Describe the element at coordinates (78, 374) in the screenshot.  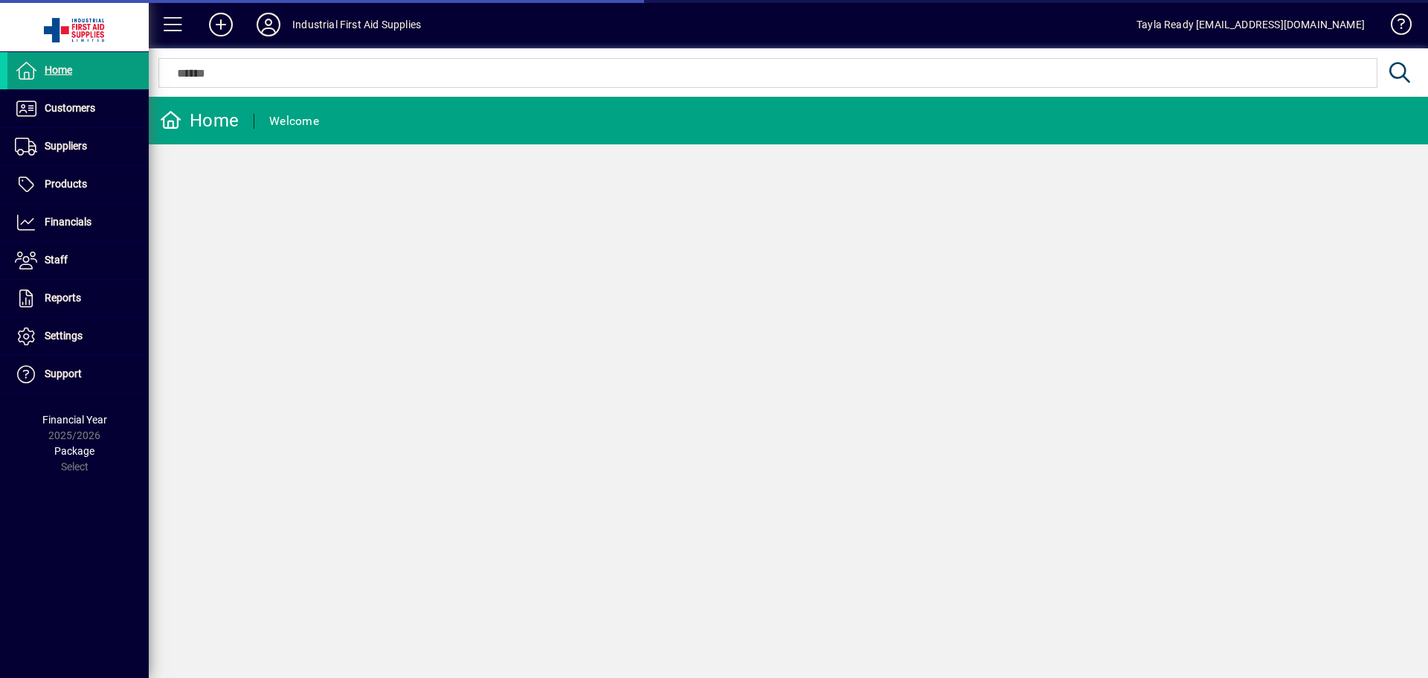
I see `a: Support` at that location.